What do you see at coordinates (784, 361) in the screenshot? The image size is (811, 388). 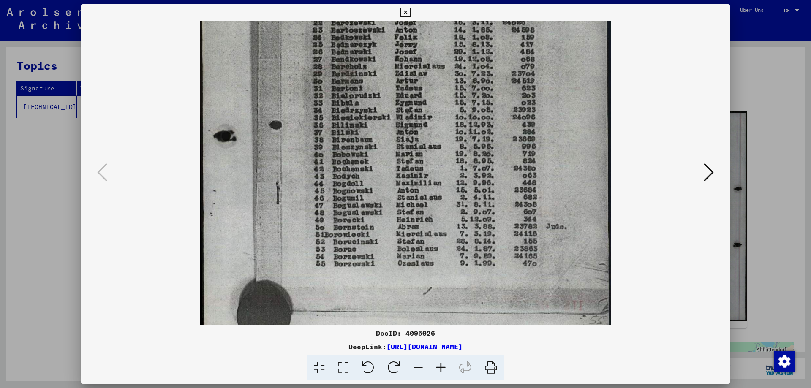 I see `div: Zustimmung ändern` at bounding box center [784, 361].